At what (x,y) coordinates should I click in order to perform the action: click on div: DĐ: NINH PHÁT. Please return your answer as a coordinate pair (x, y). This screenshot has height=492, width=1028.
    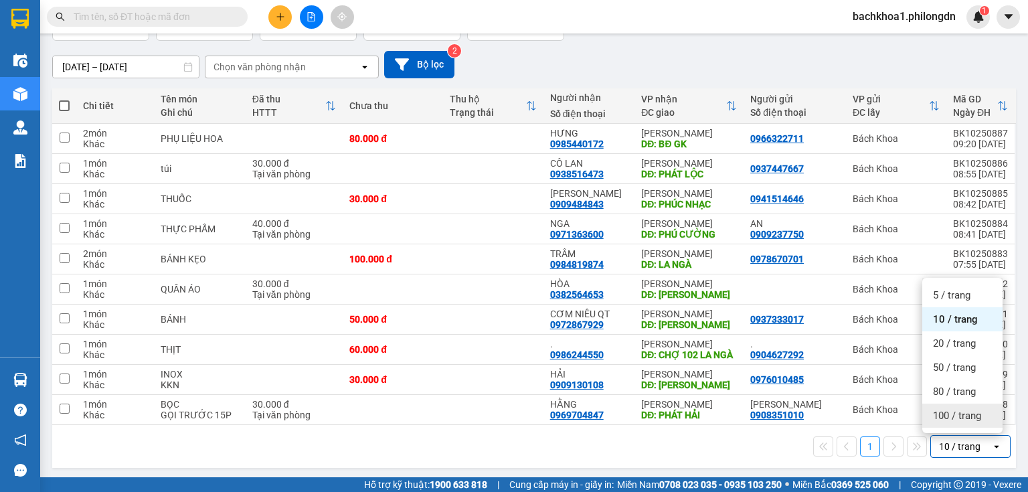
    Looking at the image, I should click on (689, 325).